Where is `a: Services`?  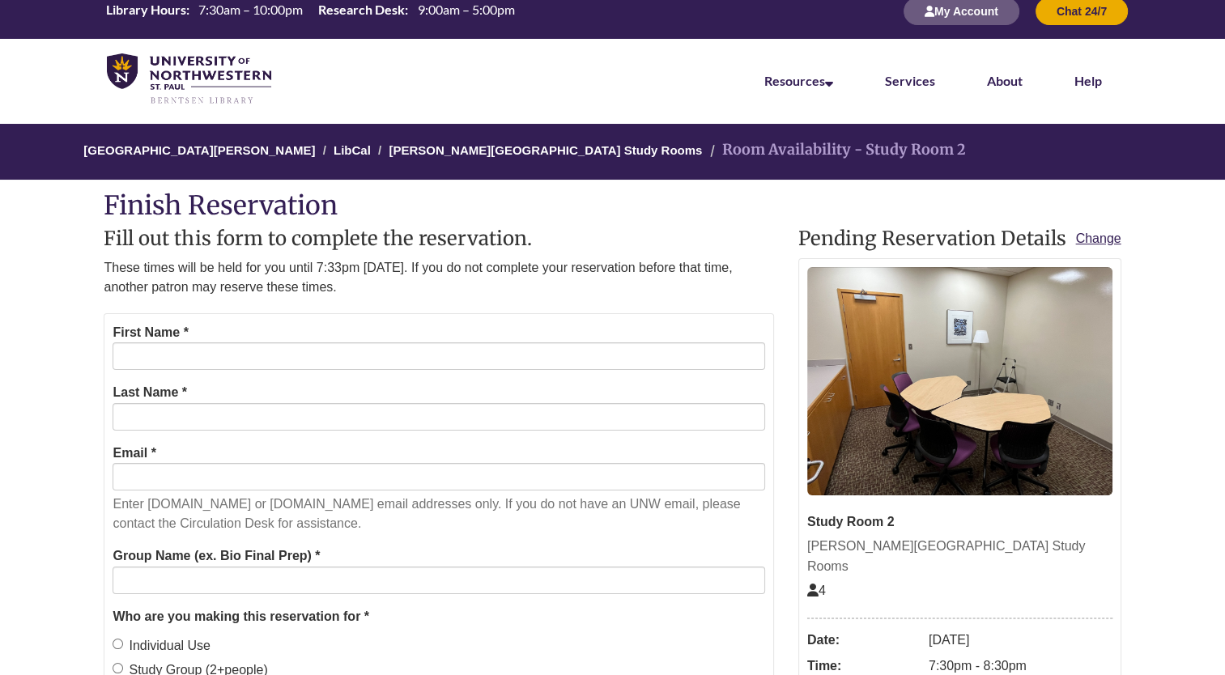 a: Services is located at coordinates (910, 80).